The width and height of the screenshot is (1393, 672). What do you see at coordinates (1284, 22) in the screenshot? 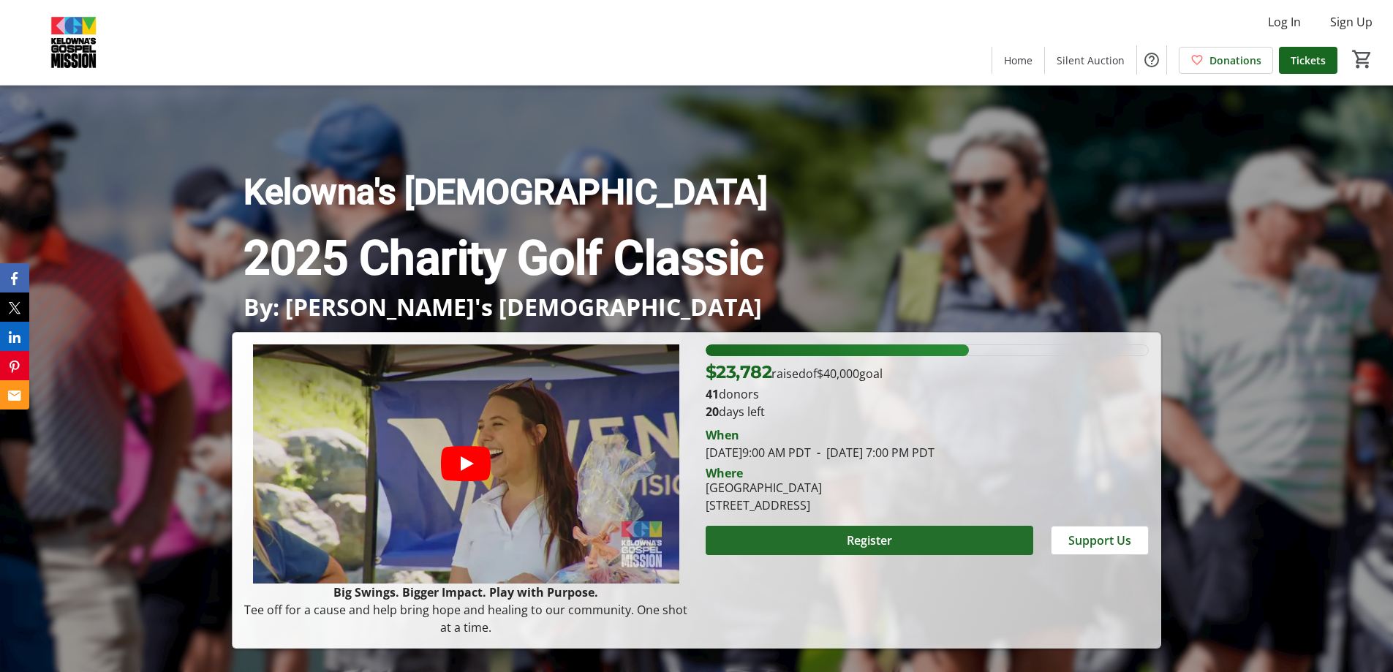
I see `span: Log In` at bounding box center [1284, 22].